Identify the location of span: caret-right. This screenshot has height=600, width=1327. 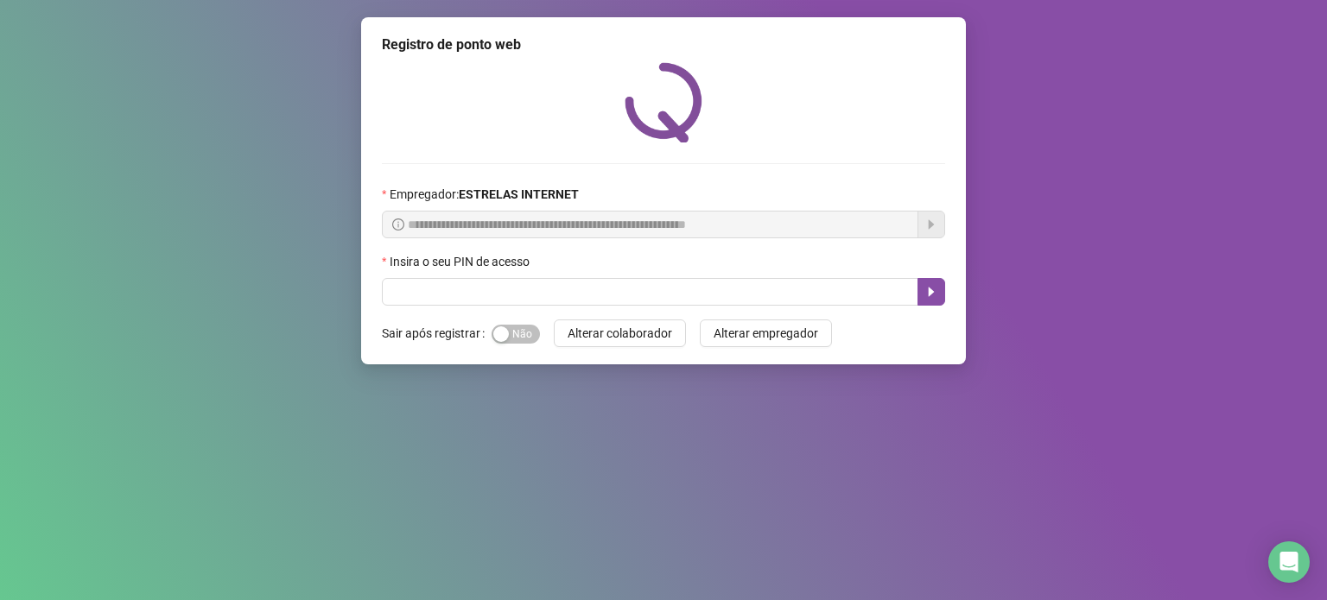
(931, 292).